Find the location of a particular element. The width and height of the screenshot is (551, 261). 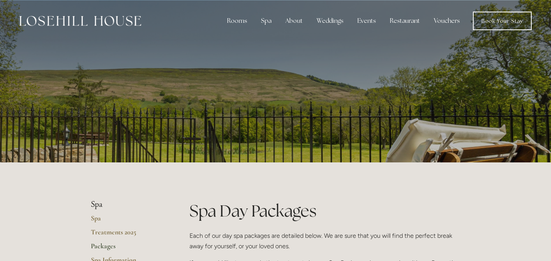

div: Spa is located at coordinates (266, 21).